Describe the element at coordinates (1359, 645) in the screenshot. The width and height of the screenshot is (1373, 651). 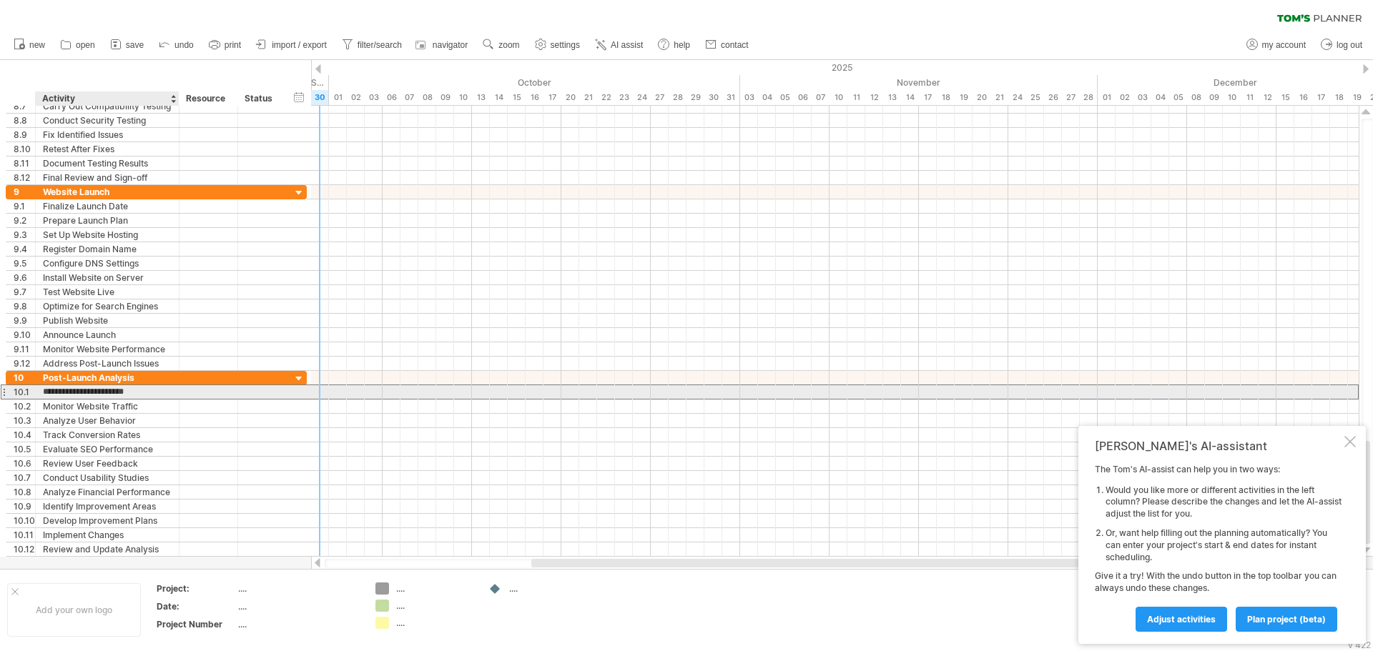
I see `div: v 422` at that location.